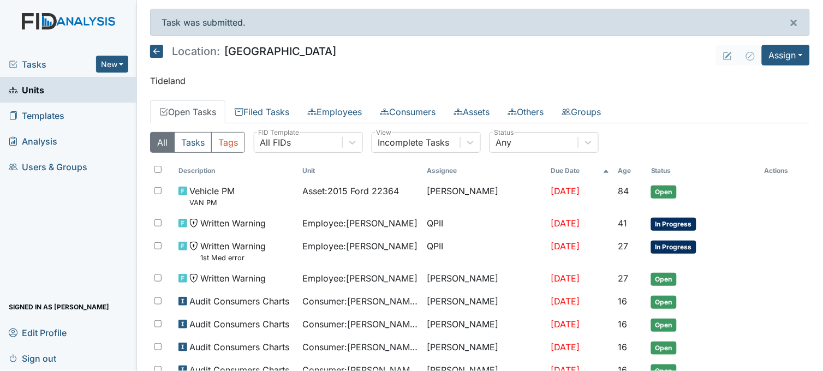 The height and width of the screenshot is (371, 823). What do you see at coordinates (52, 64) in the screenshot?
I see `span: Tasks` at bounding box center [52, 64].